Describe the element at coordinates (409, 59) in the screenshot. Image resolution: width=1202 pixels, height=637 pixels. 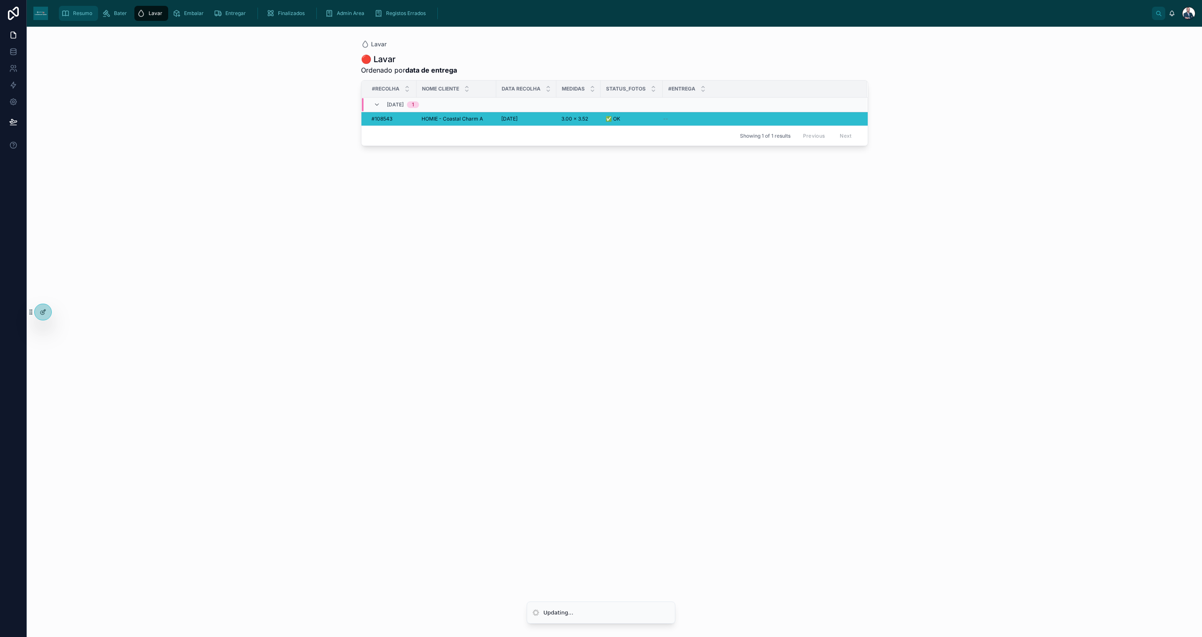
I see `h1: 🔴 Lavar` at that location.